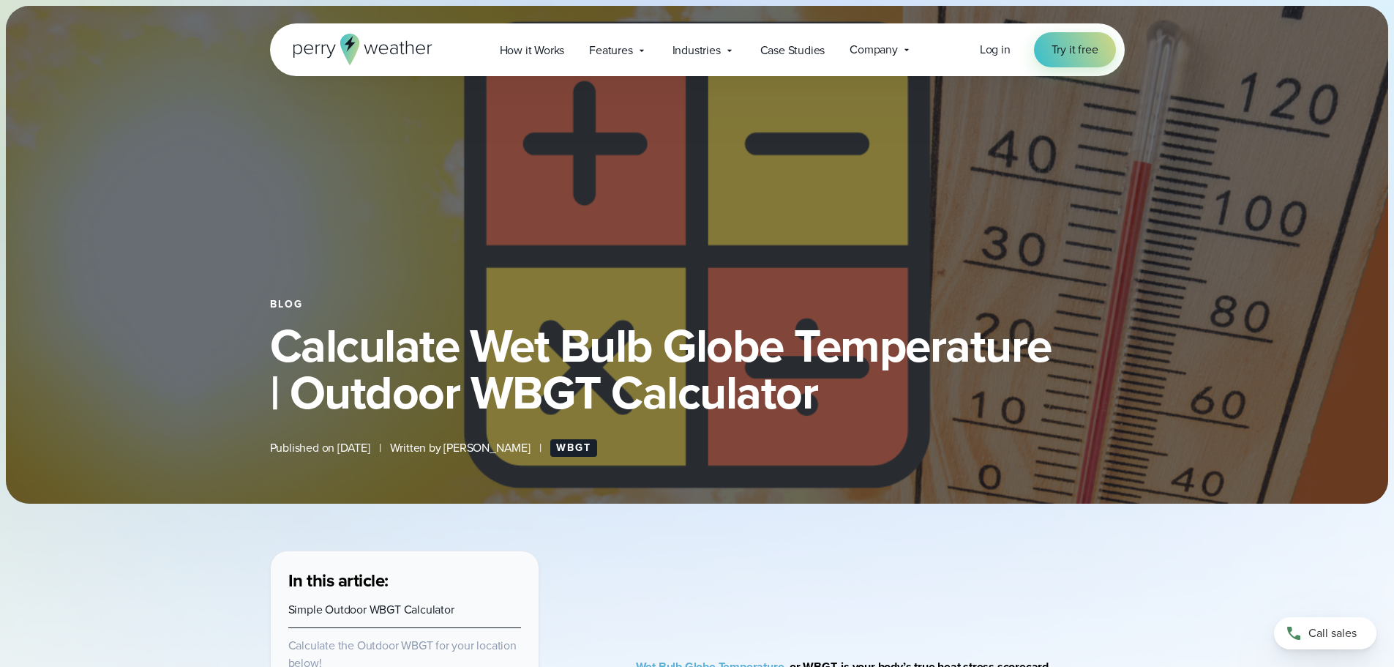  Describe the element at coordinates (793, 50) in the screenshot. I see `span: Case Studies` at that location.